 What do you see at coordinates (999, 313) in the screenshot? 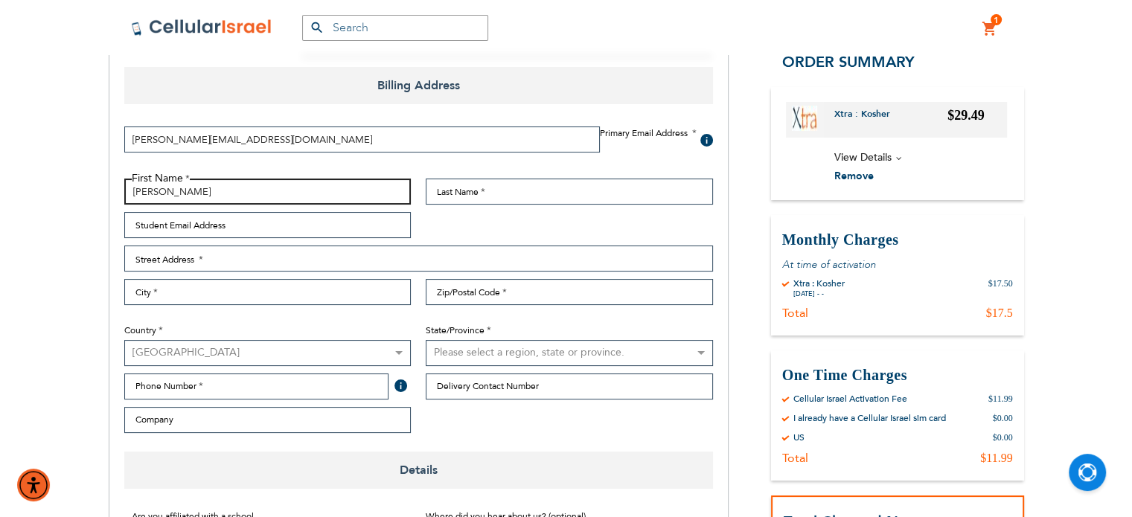
I see `div: $17.5` at bounding box center [999, 313].